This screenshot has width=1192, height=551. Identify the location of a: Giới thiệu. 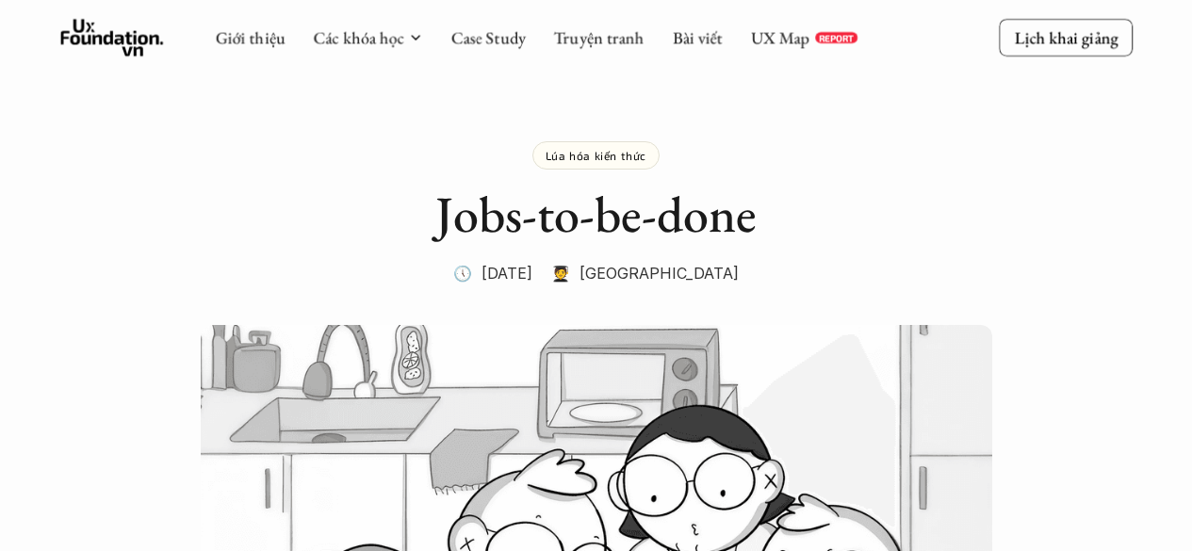
(250, 37).